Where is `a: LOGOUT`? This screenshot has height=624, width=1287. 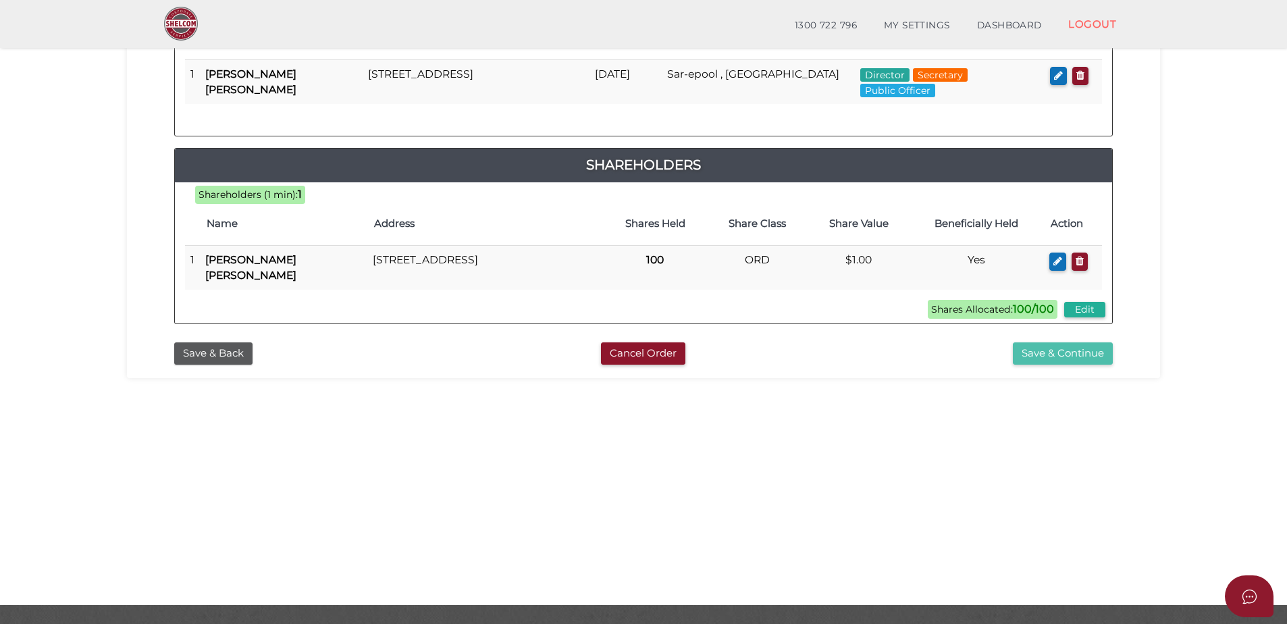 a: LOGOUT is located at coordinates (1092, 24).